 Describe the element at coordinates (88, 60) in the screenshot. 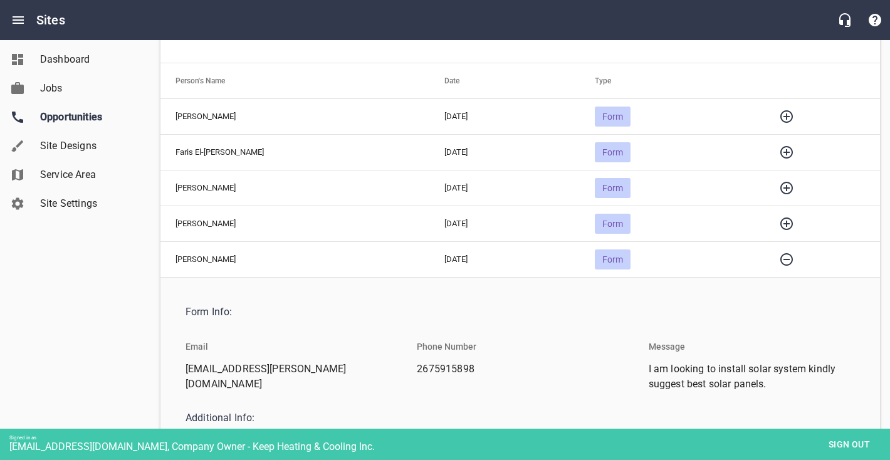

I see `span: Dashboard` at that location.